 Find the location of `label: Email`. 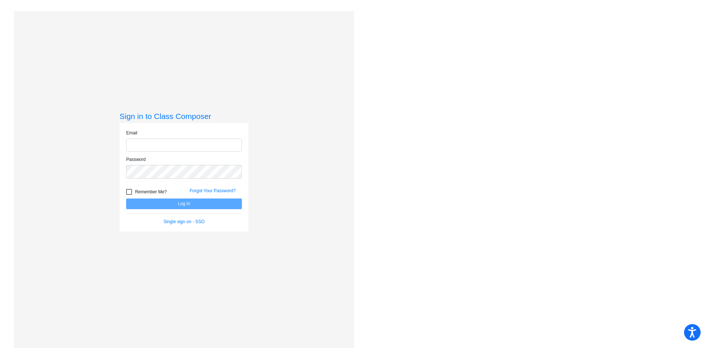

label: Email is located at coordinates (132, 133).